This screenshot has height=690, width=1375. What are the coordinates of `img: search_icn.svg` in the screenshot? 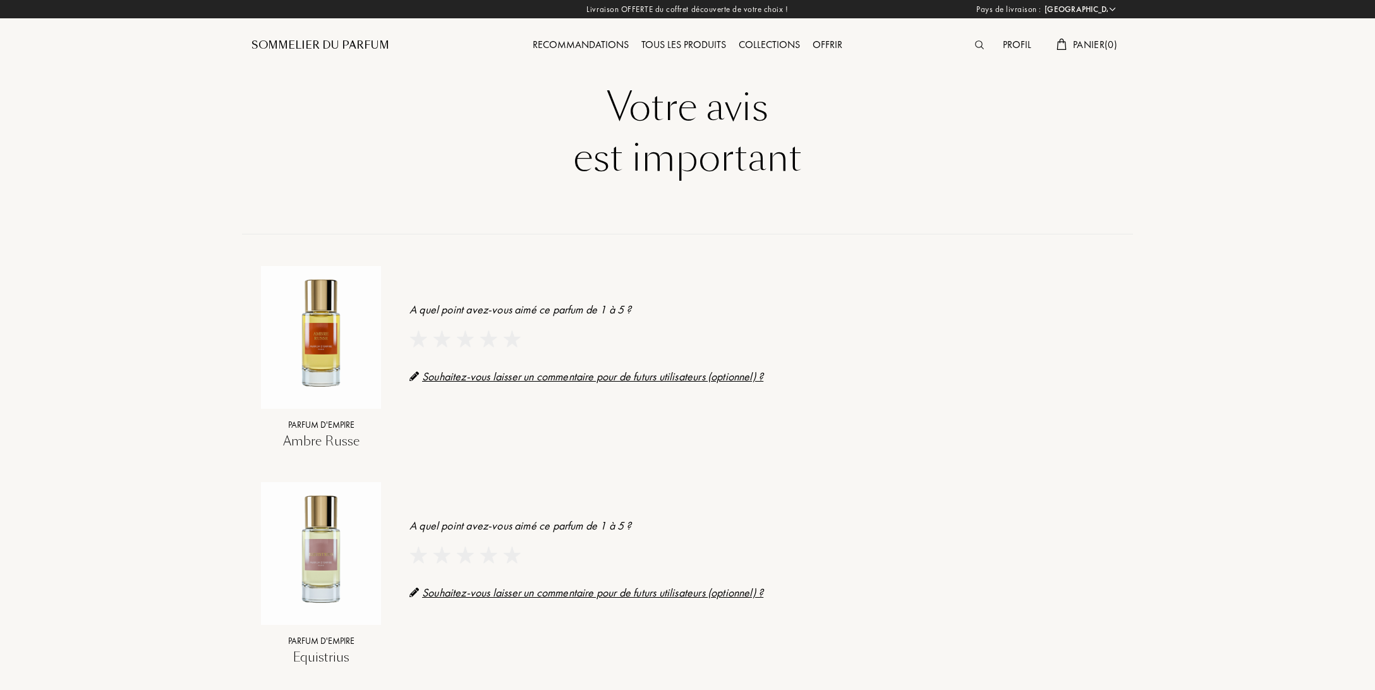 It's located at (979, 45).